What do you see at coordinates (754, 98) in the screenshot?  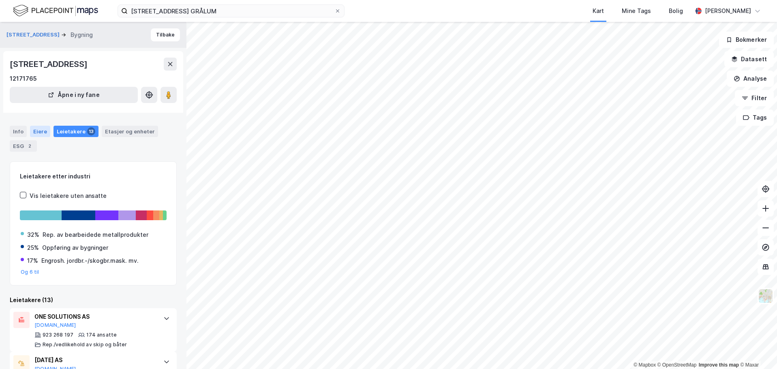 I see `button: Filter` at bounding box center [754, 98].